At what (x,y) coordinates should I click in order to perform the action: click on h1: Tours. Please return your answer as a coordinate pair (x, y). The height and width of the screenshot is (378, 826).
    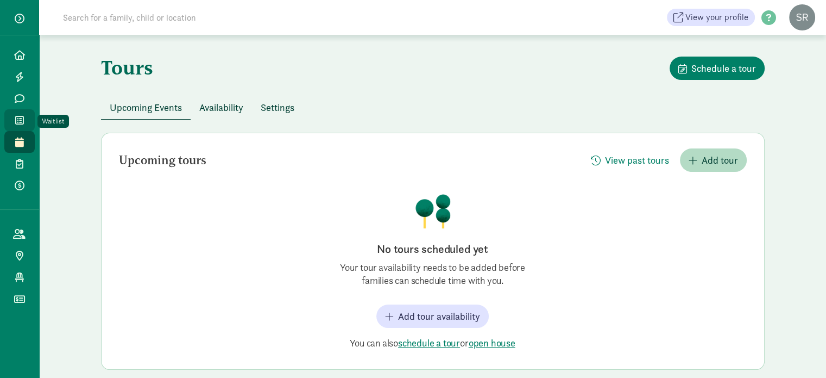
    Looking at the image, I should click on (127, 67).